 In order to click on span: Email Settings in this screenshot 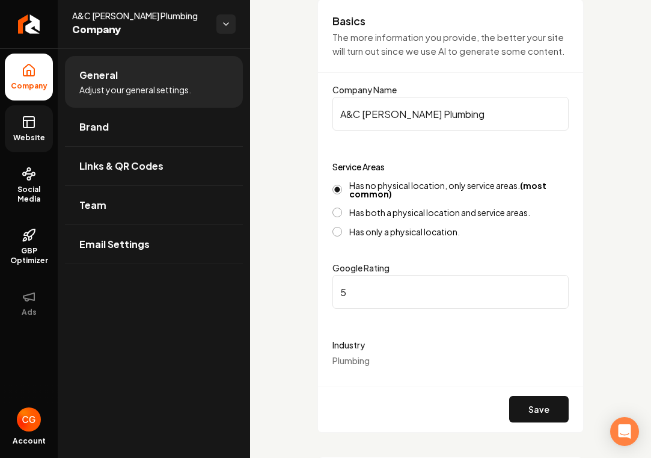, I will do `click(114, 244)`.